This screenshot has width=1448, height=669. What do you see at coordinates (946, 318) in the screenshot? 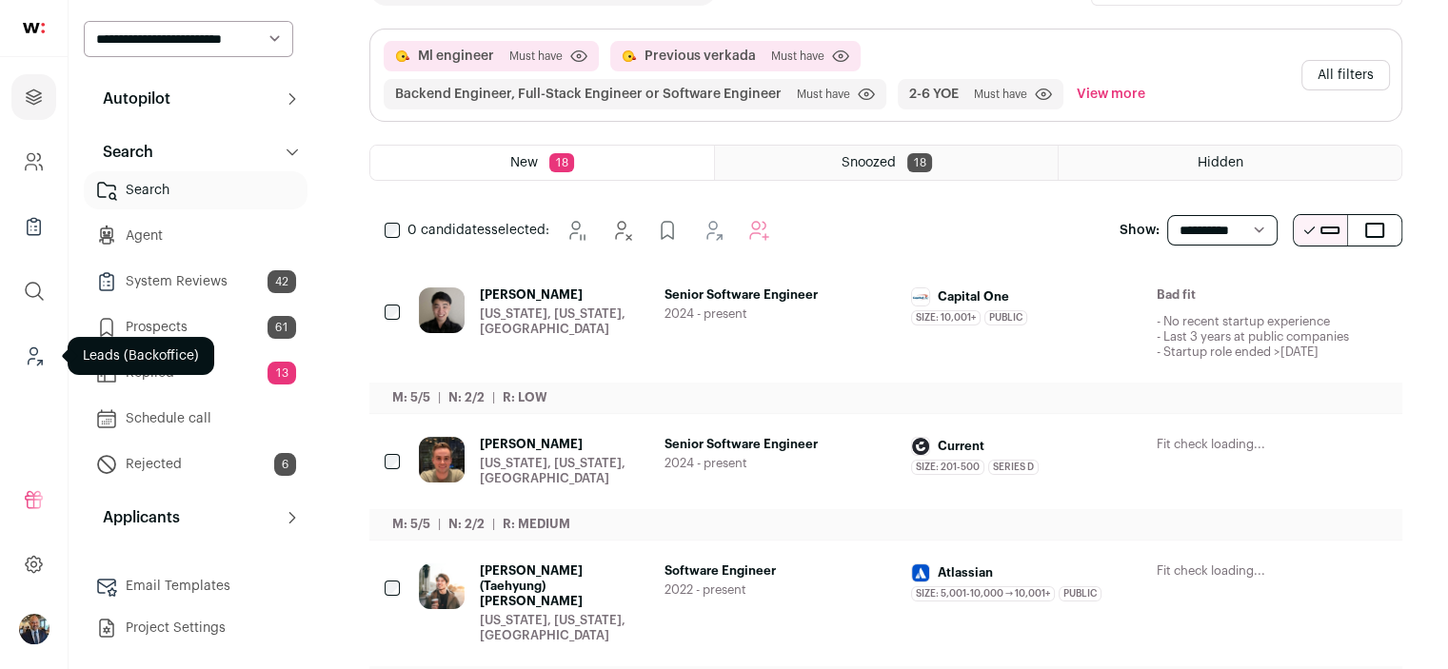
I see `span: Size: 10,001+` at bounding box center [946, 318].